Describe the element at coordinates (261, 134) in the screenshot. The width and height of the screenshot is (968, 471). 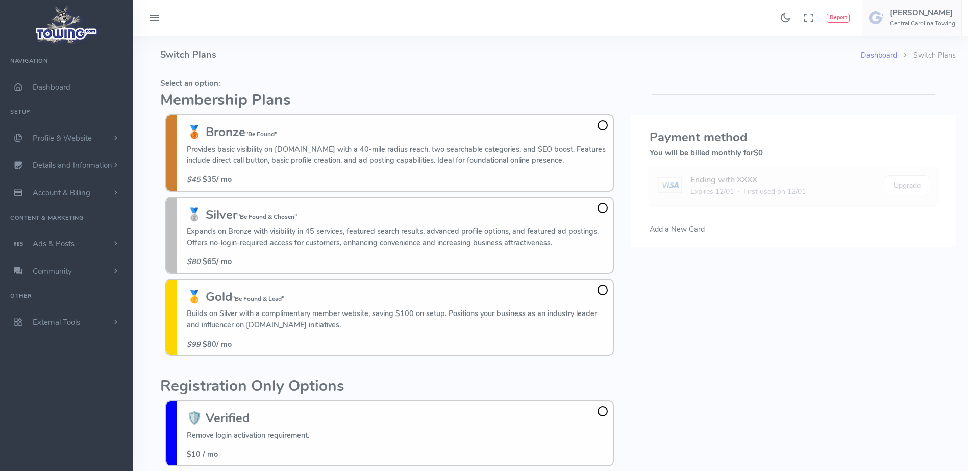
I see `small: "Be Found"` at that location.